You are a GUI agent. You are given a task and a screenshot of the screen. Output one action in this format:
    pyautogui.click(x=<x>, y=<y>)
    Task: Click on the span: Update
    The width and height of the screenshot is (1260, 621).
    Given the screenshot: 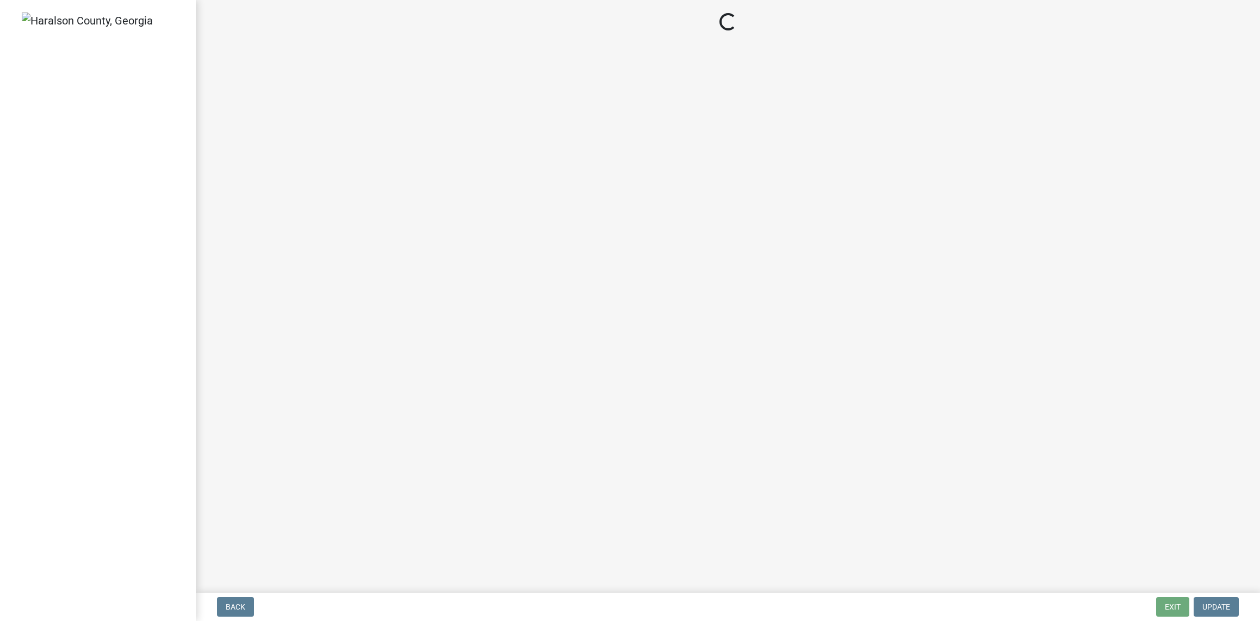 What is the action you would take?
    pyautogui.click(x=1216, y=607)
    